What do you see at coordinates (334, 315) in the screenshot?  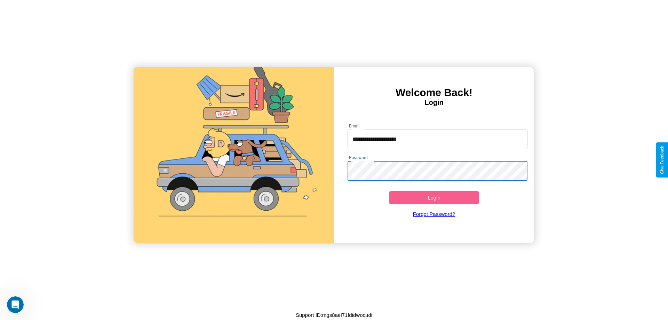 I see `p: Support ID: mgs8ael71fdidwocudi` at bounding box center [334, 315].